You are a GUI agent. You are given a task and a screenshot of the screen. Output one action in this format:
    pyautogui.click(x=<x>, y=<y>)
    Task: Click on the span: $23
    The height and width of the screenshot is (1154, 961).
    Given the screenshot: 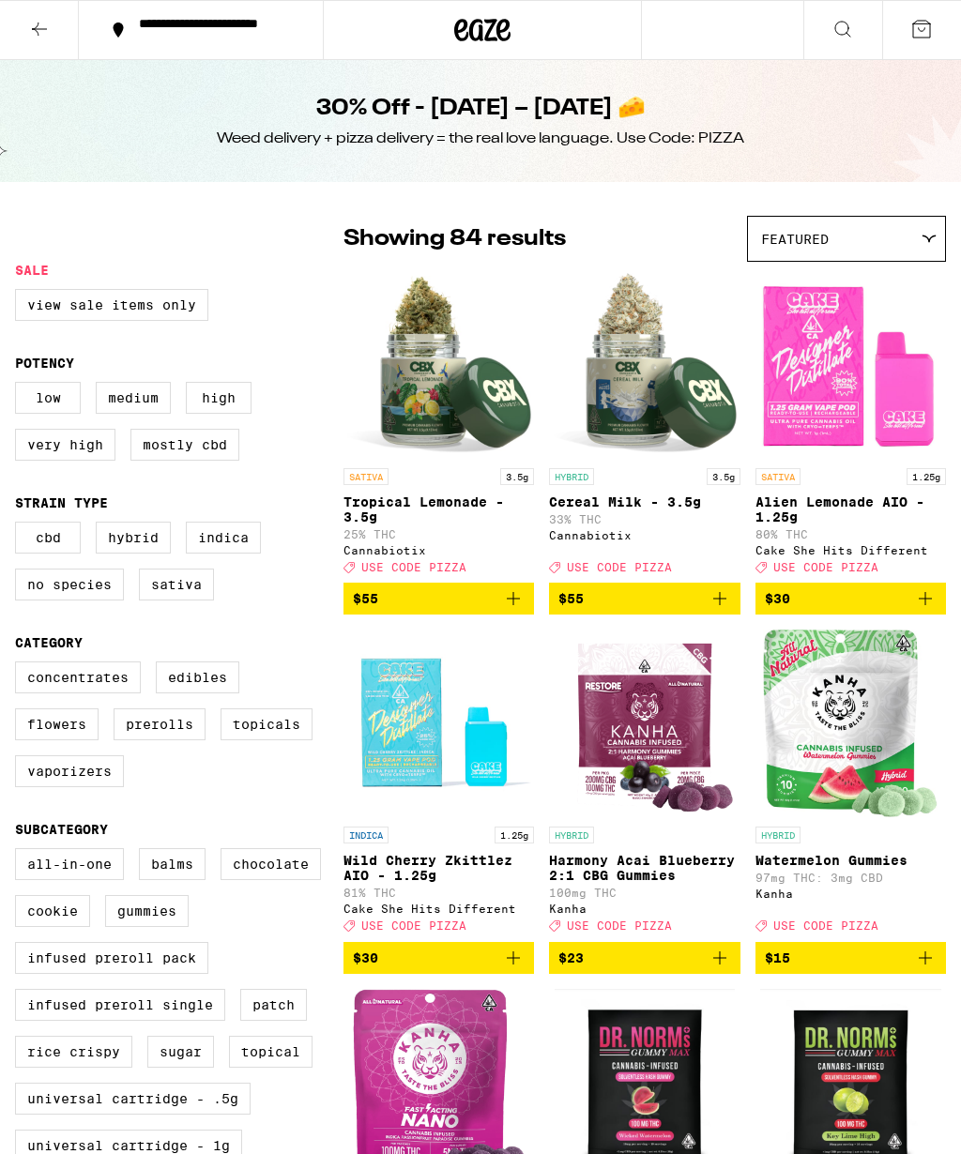 What is the action you would take?
    pyautogui.click(x=570, y=958)
    